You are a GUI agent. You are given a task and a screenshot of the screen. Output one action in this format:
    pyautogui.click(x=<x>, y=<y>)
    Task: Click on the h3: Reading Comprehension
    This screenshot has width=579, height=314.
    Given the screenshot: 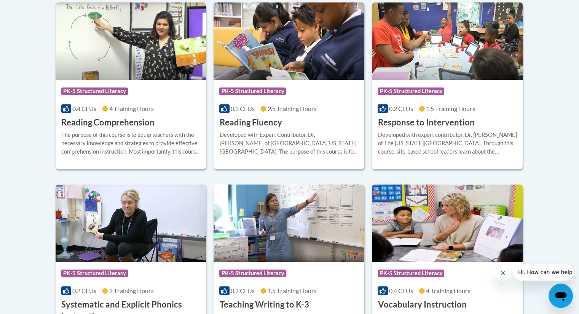 What is the action you would take?
    pyautogui.click(x=108, y=122)
    